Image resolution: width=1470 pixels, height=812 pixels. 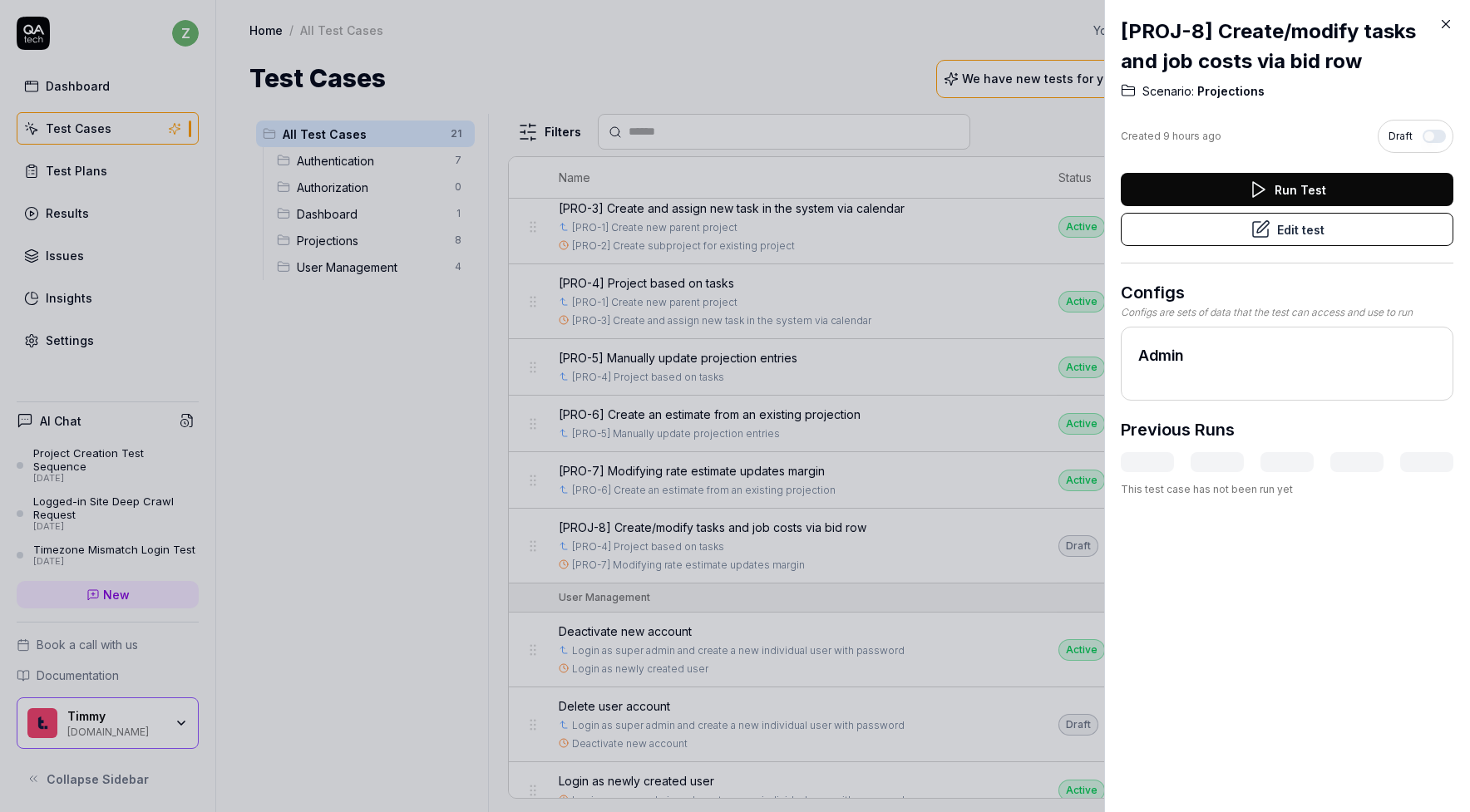 I want to click on h3: Previous Runs, so click(x=1178, y=430).